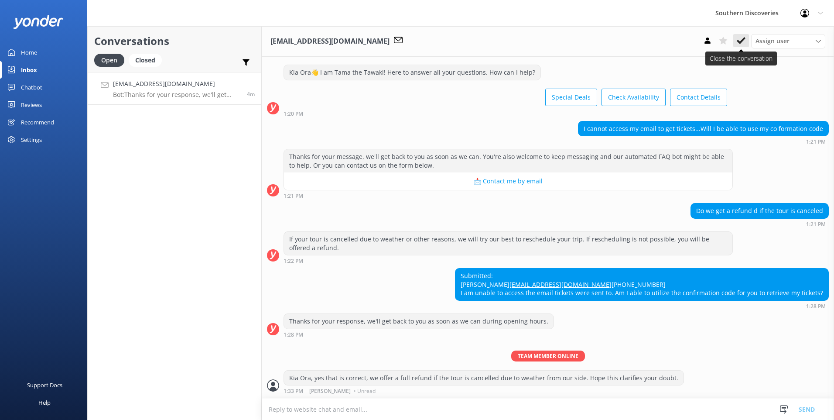 The width and height of the screenshot is (834, 420). Describe the element at coordinates (508, 260) in the screenshot. I see `div: Sep 05 2025 01:22pm (UTC +12:00) Pacific/Auckland` at that location.